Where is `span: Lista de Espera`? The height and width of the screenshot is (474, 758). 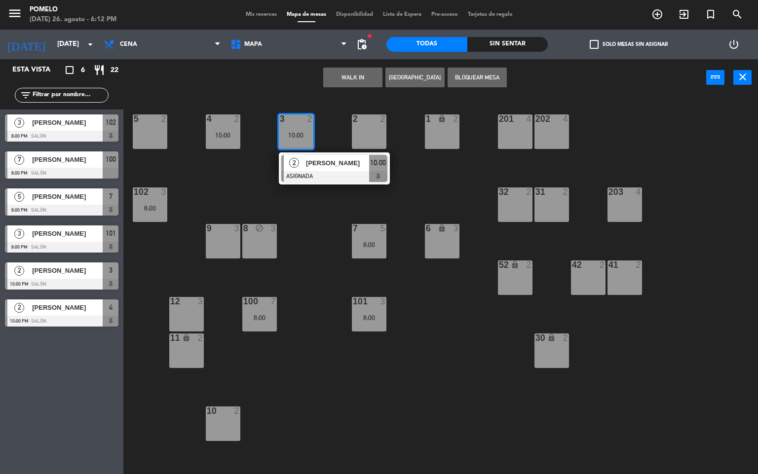 span: Lista de Espera is located at coordinates (402, 14).